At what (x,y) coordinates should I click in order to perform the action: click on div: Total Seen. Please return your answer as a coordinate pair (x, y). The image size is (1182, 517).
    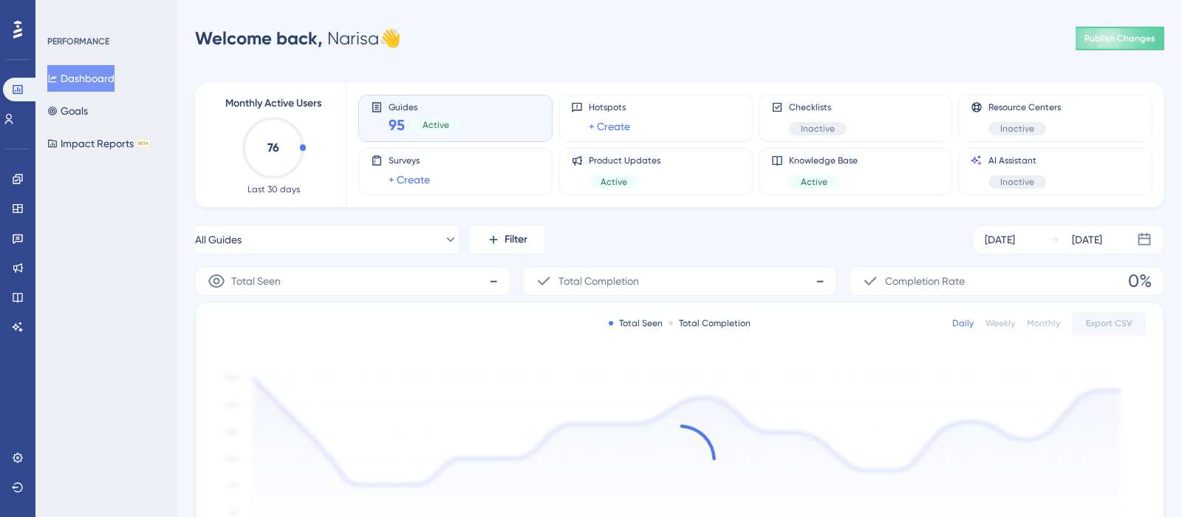
    Looking at the image, I should click on (636, 323).